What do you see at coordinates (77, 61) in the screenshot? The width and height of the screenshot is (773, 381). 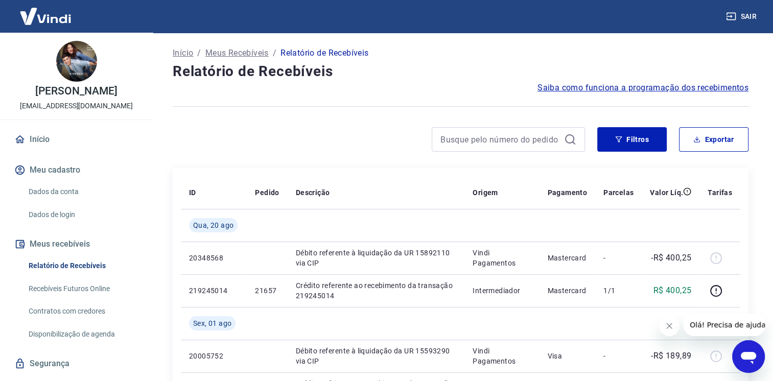 I see `img: c41cd4a7-6706-435c-940d-c4a4ed0e2a80.jpeg` at bounding box center [77, 61].